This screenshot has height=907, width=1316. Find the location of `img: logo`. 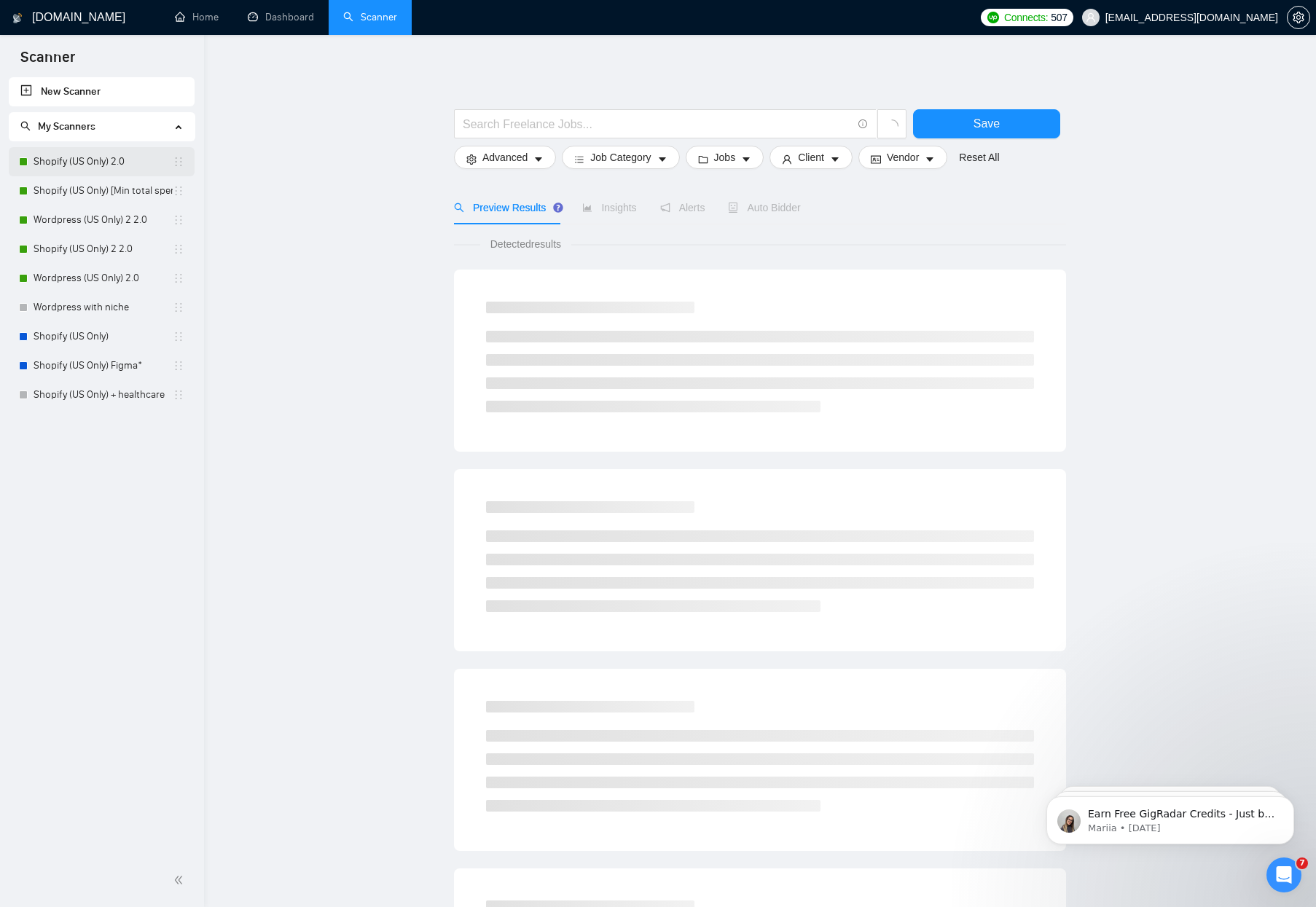

img: logo is located at coordinates (18, 18).